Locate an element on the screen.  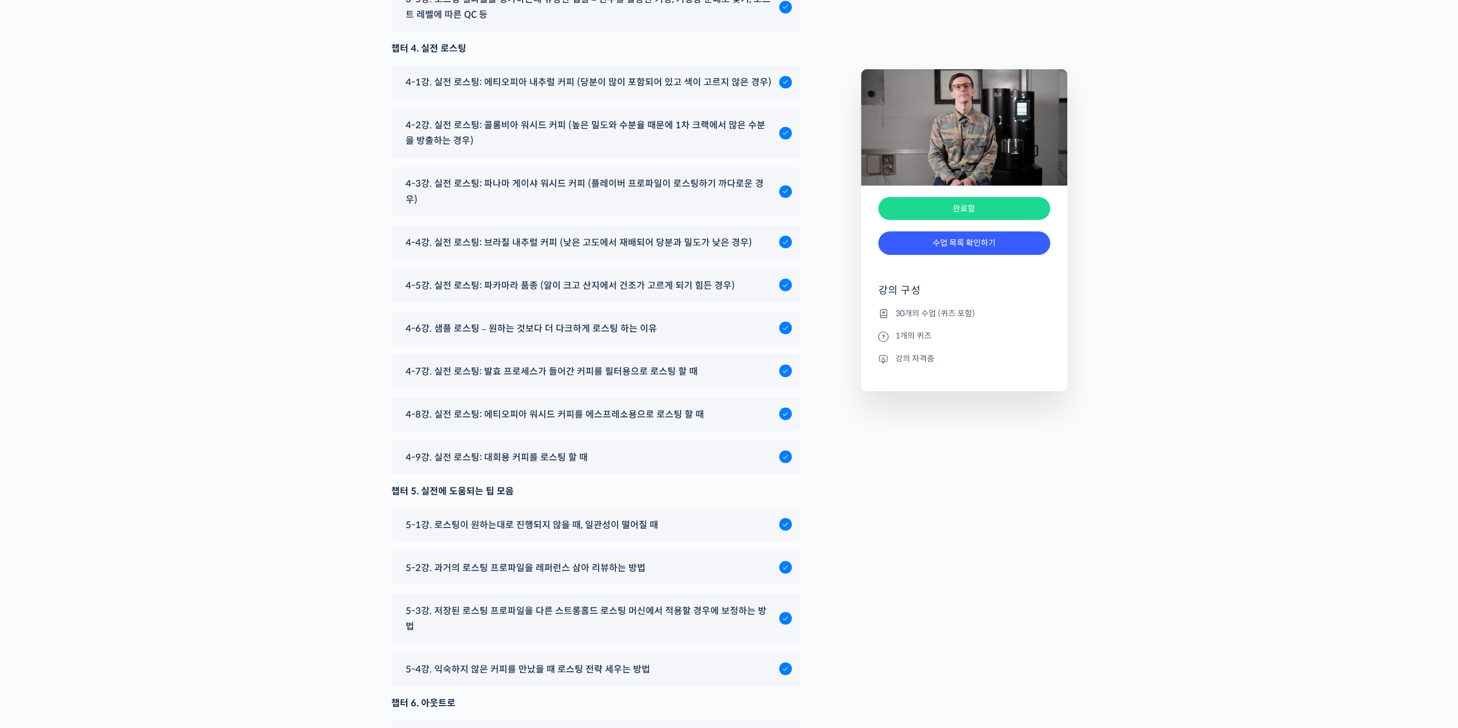
span: 5-4강. 익숙하지 않은 커피를 만났을 때 로스팅 전략 세우는 방법 is located at coordinates (528, 669).